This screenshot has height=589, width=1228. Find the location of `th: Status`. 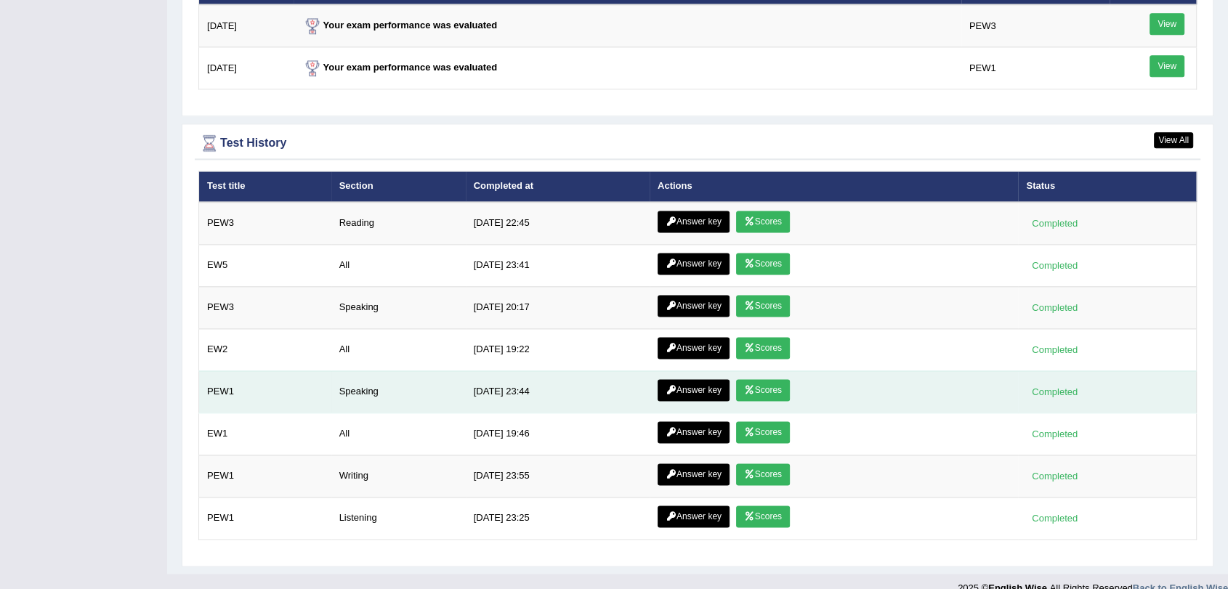

th: Status is located at coordinates (1107, 187).